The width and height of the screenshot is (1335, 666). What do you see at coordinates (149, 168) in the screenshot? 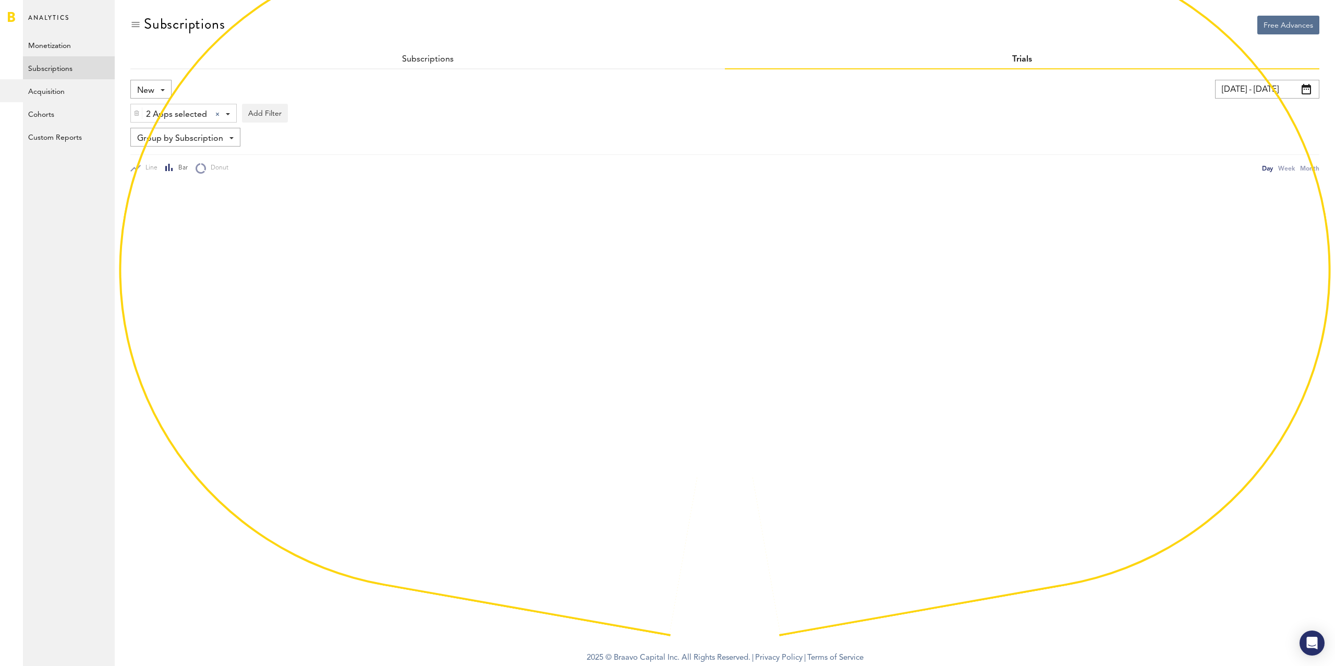
I see `span: Line` at bounding box center [149, 168].